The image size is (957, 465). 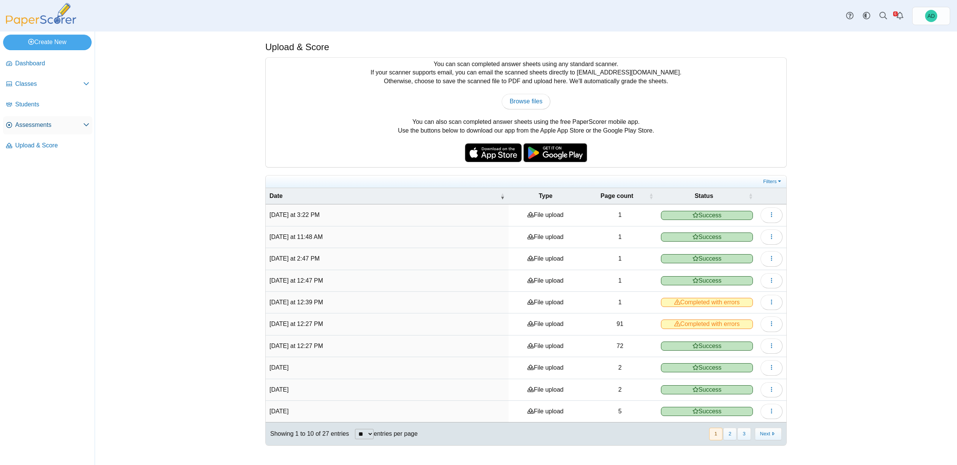 What do you see at coordinates (49, 84) in the screenshot?
I see `span: Classes` at bounding box center [49, 84].